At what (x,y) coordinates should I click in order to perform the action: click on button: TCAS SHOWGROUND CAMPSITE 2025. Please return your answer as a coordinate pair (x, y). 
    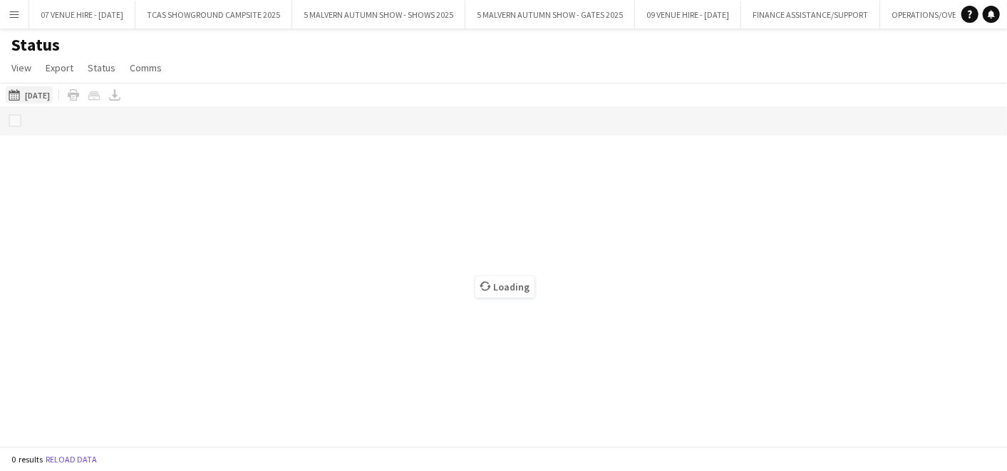
    Looking at the image, I should click on (214, 14).